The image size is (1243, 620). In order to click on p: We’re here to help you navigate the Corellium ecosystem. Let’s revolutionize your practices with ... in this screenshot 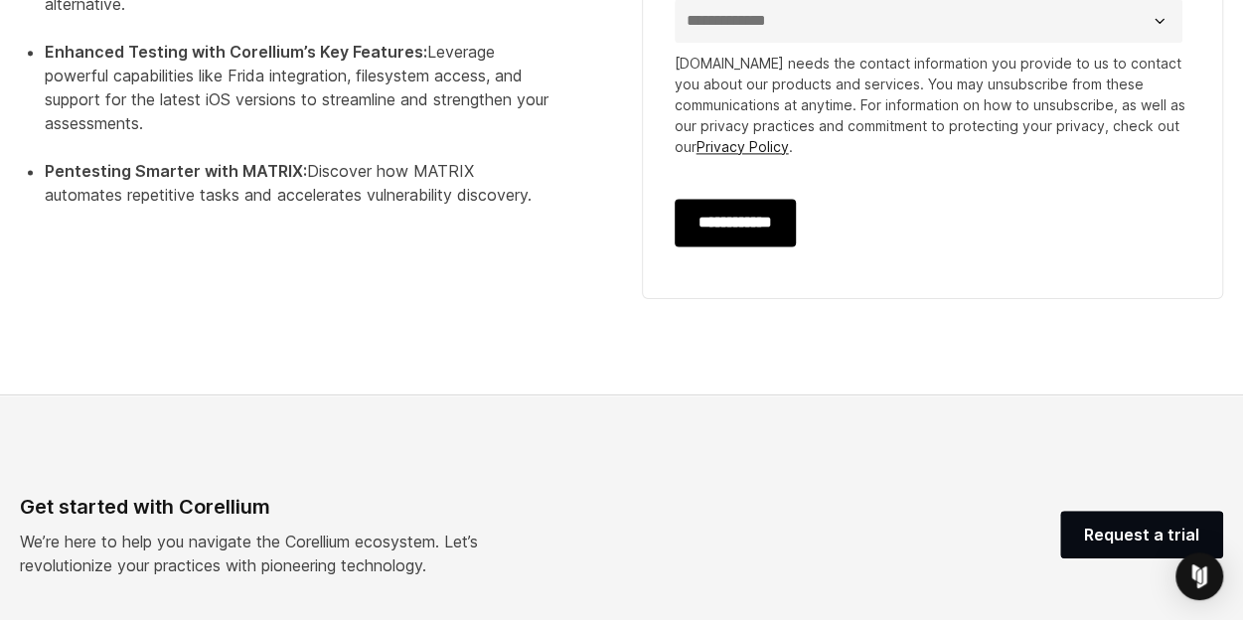, I will do `click(274, 554)`.